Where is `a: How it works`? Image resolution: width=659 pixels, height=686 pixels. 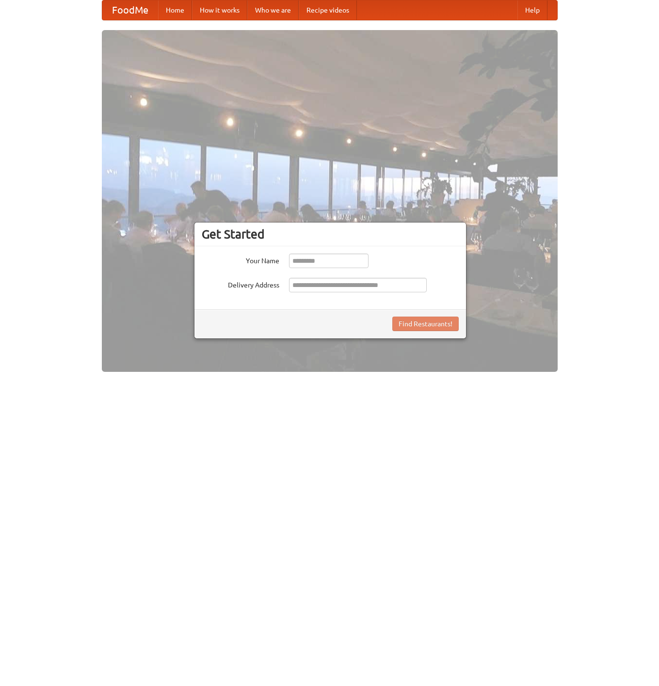
a: How it works is located at coordinates (220, 10).